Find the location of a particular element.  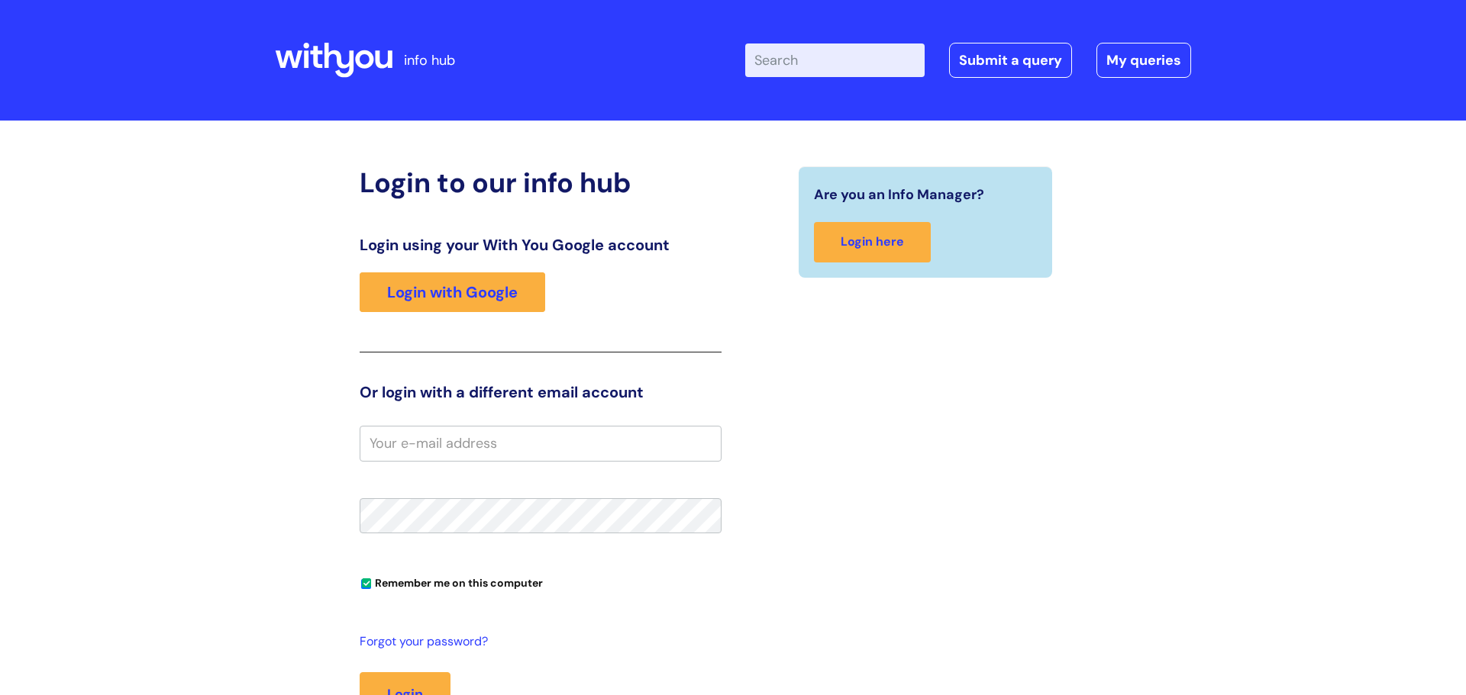

a: Submit a query is located at coordinates (1010, 60).